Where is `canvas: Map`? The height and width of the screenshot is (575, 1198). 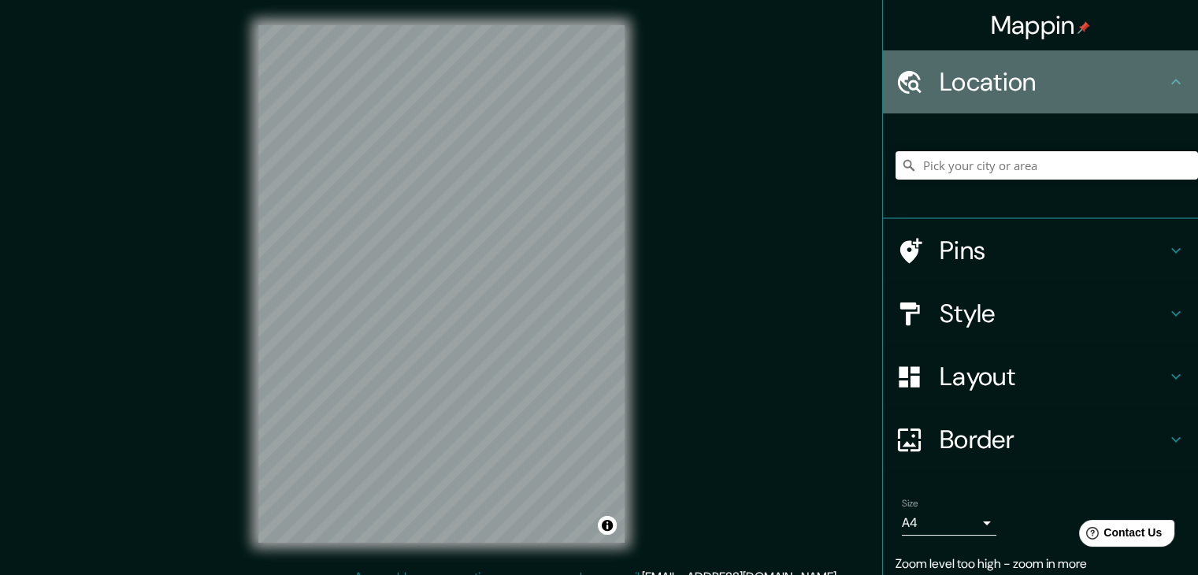 canvas: Map is located at coordinates (441, 283).